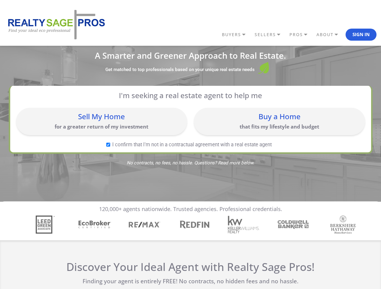 The height and width of the screenshot is (289, 381). Describe the element at coordinates (280, 126) in the screenshot. I see `p: that fits my lifestyle and budget` at that location.